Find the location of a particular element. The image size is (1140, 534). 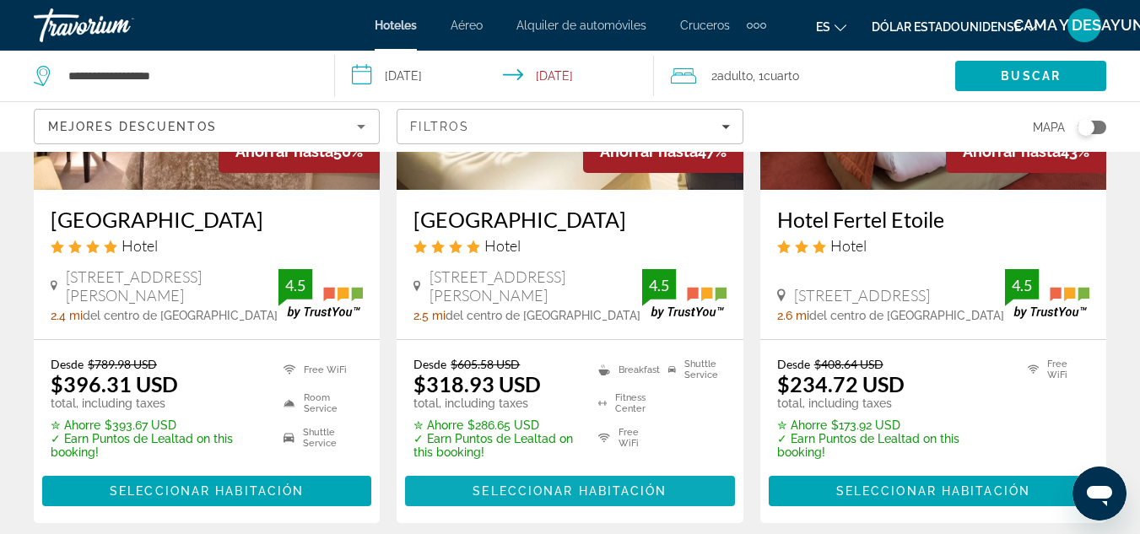

span: , 1 is located at coordinates (775, 76).